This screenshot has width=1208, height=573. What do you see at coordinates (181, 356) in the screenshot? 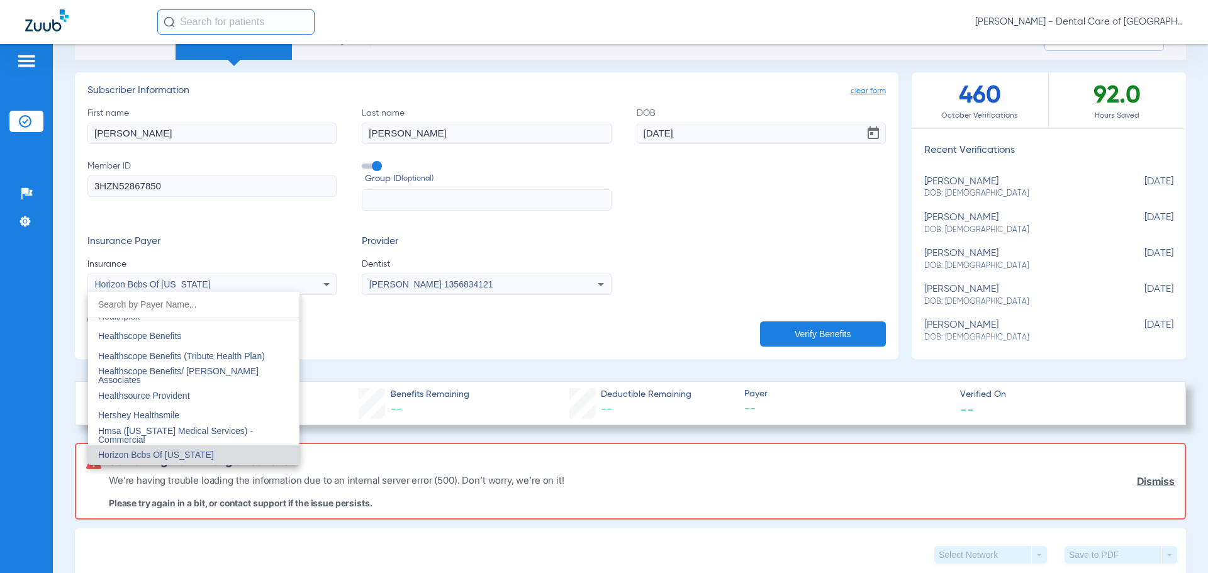
I see `span: Healthscope Benefits (Tribute Health Plan)` at bounding box center [181, 356].